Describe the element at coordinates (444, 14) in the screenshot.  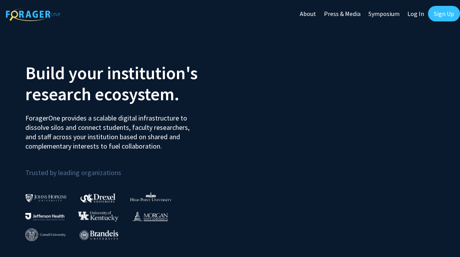
I see `a: Sign Up` at that location.